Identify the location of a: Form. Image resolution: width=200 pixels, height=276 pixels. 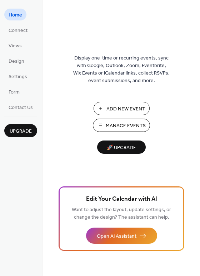
(14, 91).